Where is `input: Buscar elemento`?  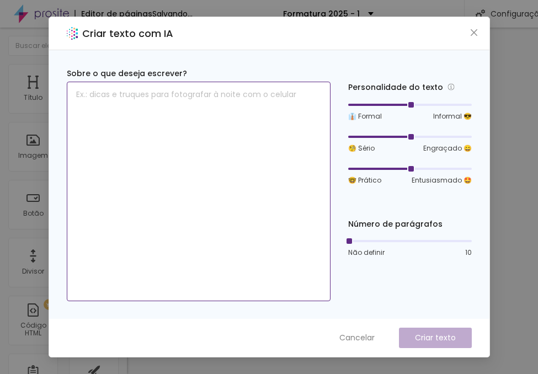
input: Buscar elemento is located at coordinates (63, 46).